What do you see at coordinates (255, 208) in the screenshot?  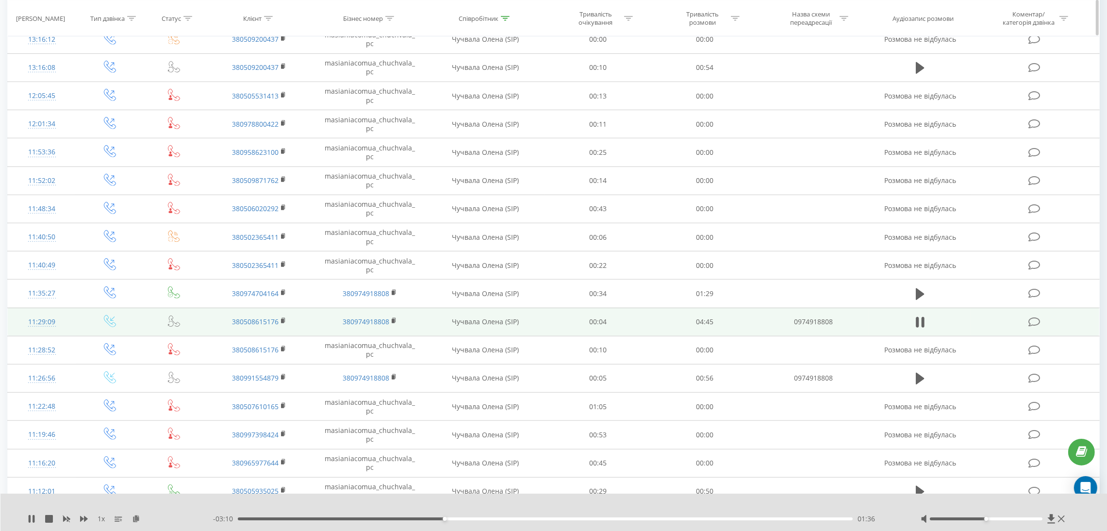 I see `a: 380506020292` at bounding box center [255, 208].